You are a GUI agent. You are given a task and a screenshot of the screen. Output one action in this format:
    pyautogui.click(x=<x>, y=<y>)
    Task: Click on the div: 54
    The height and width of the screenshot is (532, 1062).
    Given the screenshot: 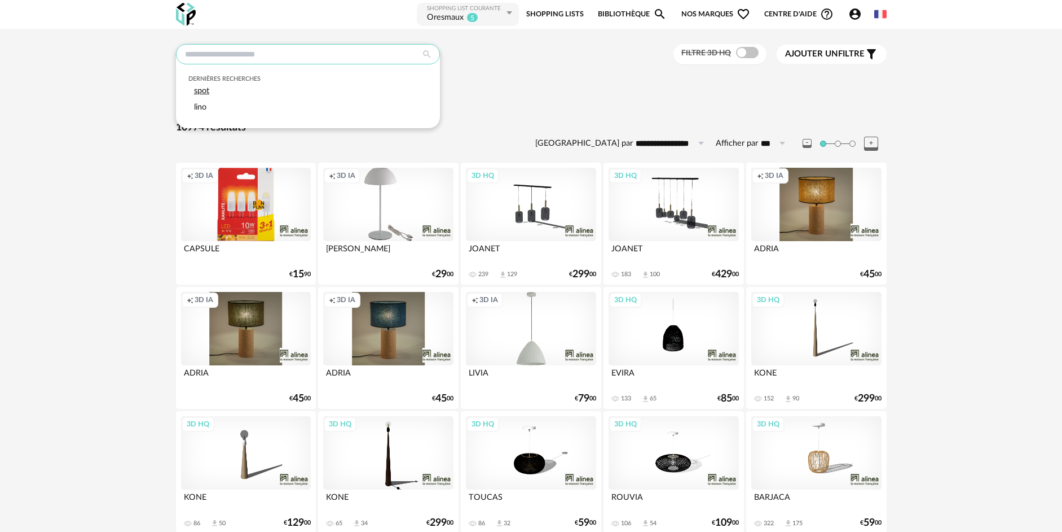 What is the action you would take?
    pyautogui.click(x=653, y=523)
    